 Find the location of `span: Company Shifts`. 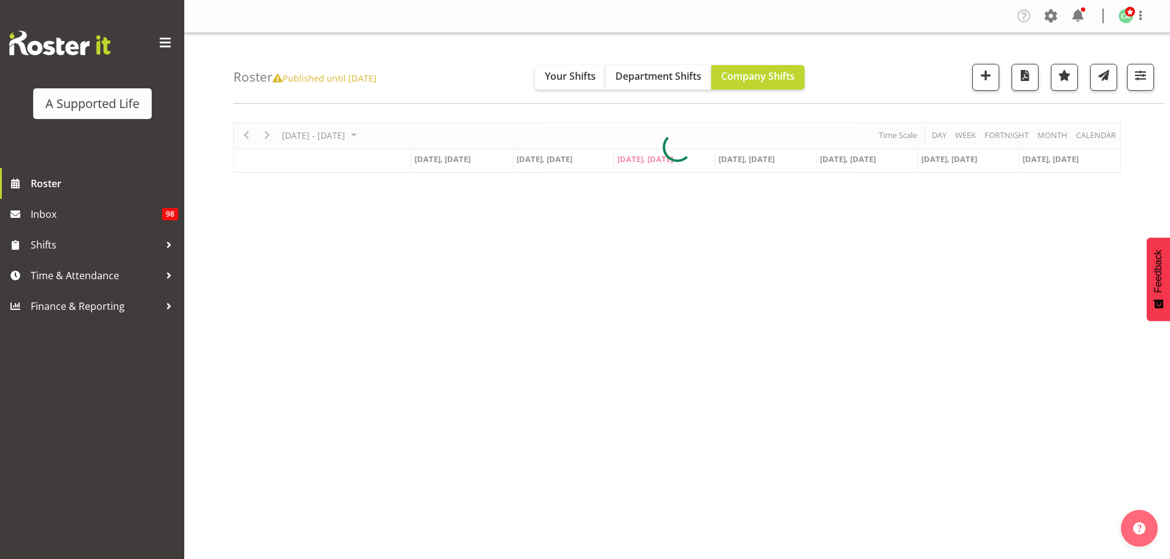

span: Company Shifts is located at coordinates (758, 76).